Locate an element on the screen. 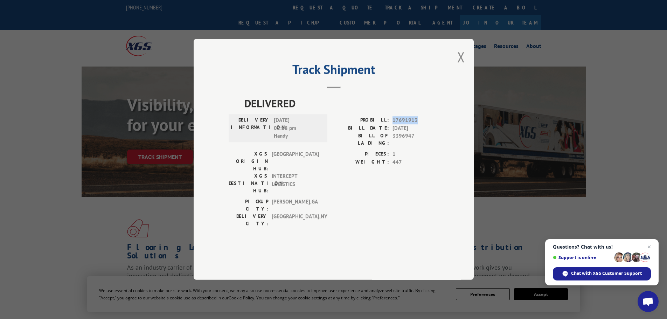  label: BILL OF LADING: is located at coordinates (361, 140).